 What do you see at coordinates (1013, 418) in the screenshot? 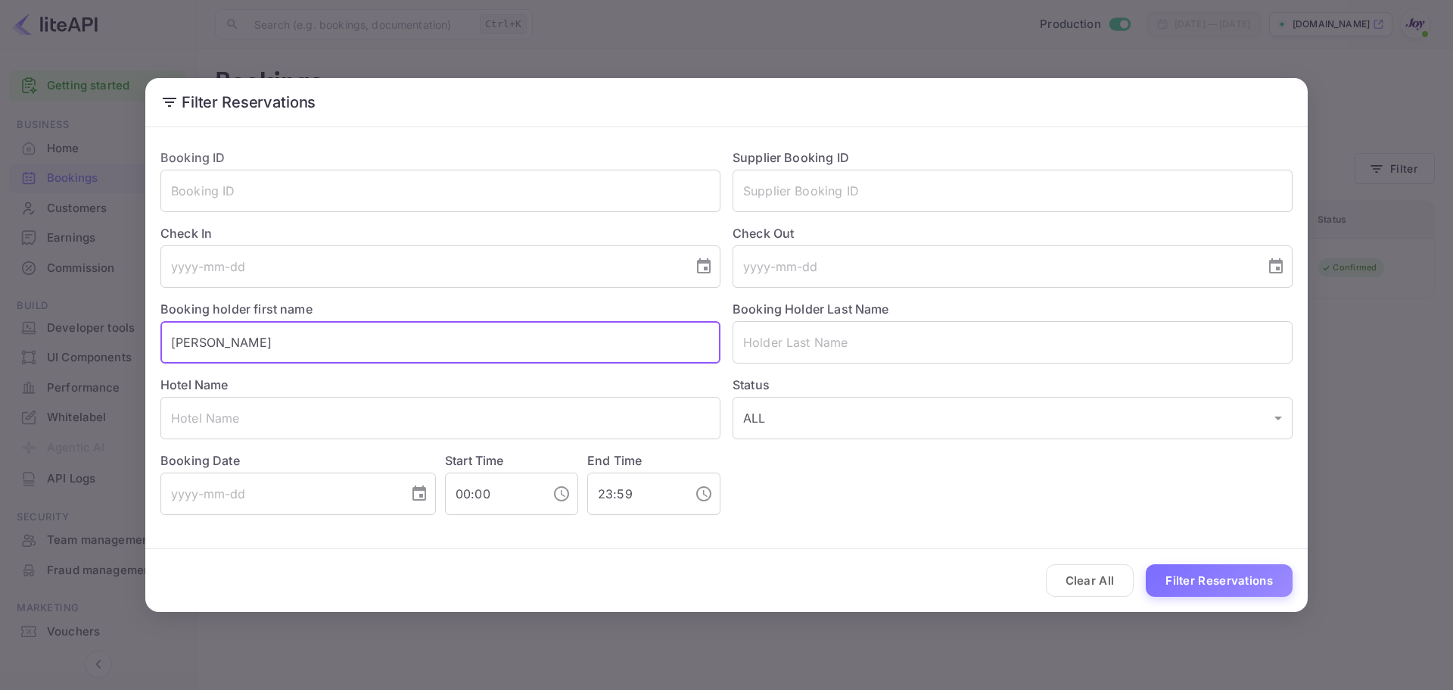
I see `div: ALL` at bounding box center [1013, 418].